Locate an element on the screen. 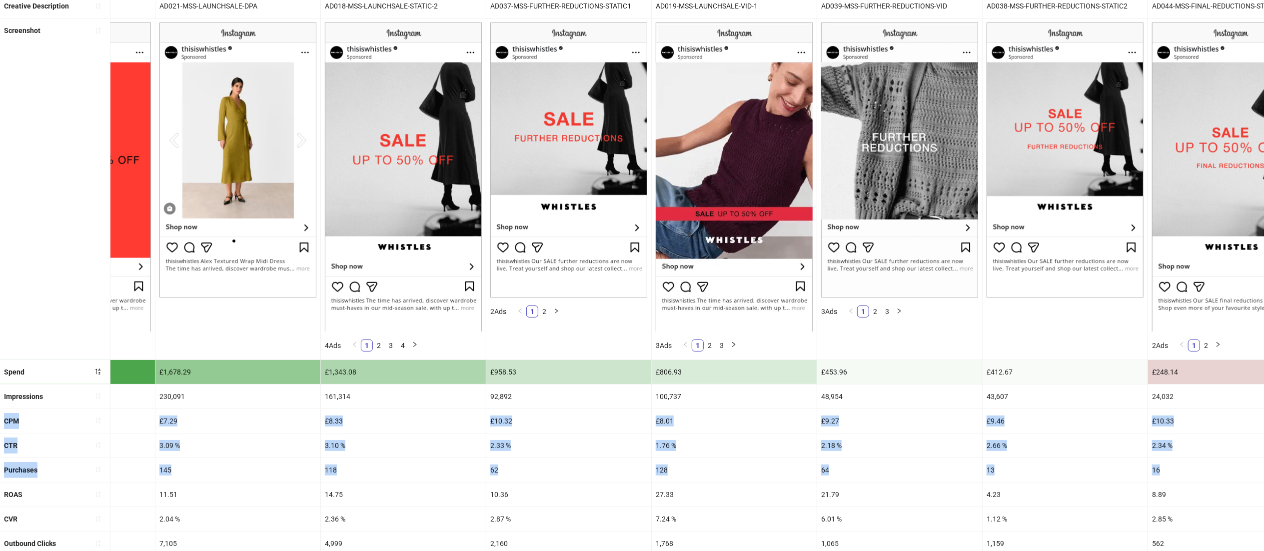 This screenshot has width=1264, height=551. div: 2.36 % is located at coordinates (403, 519).